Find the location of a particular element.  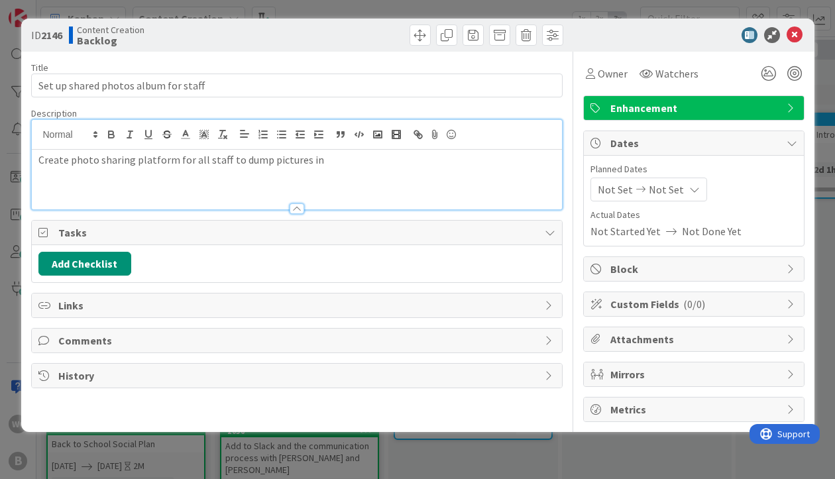

button: Add Checklist is located at coordinates (85, 264).